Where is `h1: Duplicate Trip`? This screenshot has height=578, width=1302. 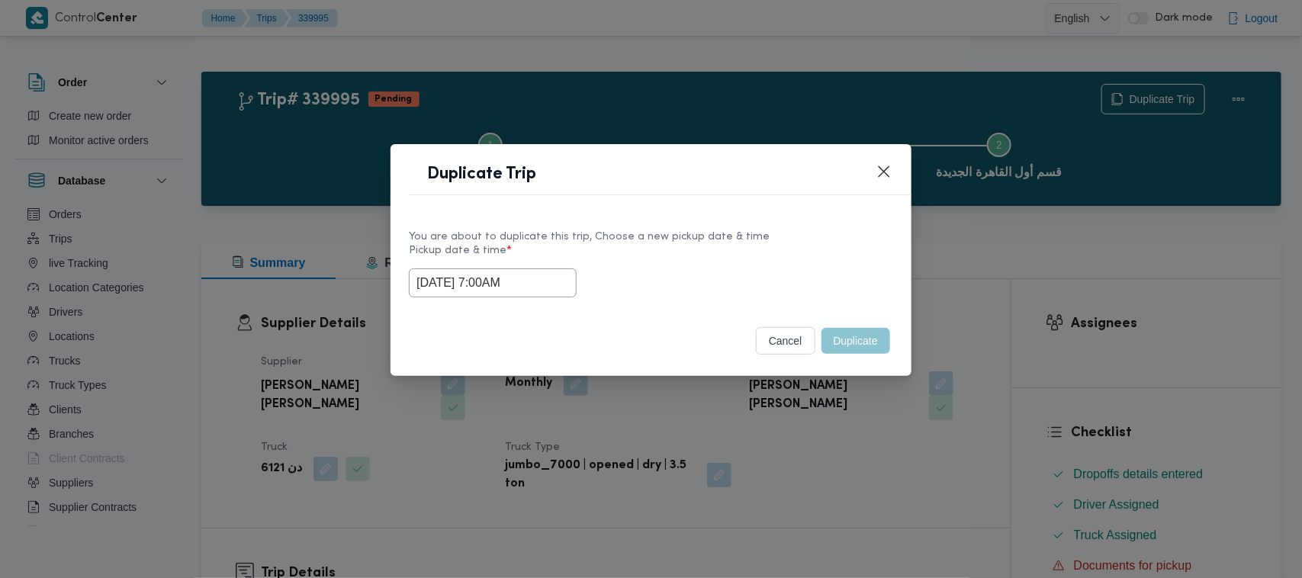 h1: Duplicate Trip is located at coordinates (481, 175).